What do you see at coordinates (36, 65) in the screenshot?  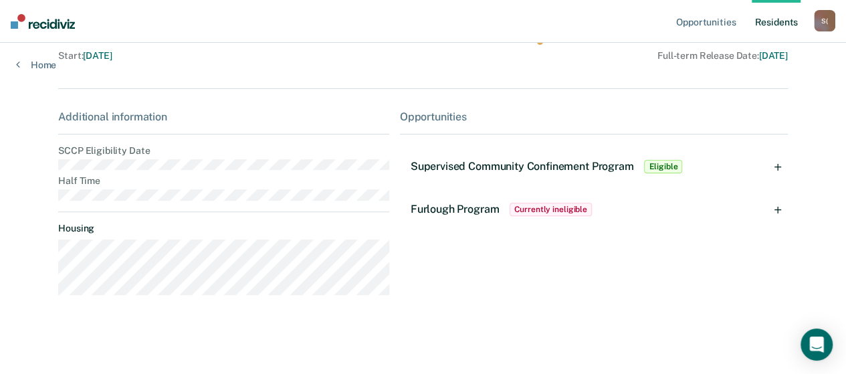 I see `a: Home` at bounding box center [36, 65].